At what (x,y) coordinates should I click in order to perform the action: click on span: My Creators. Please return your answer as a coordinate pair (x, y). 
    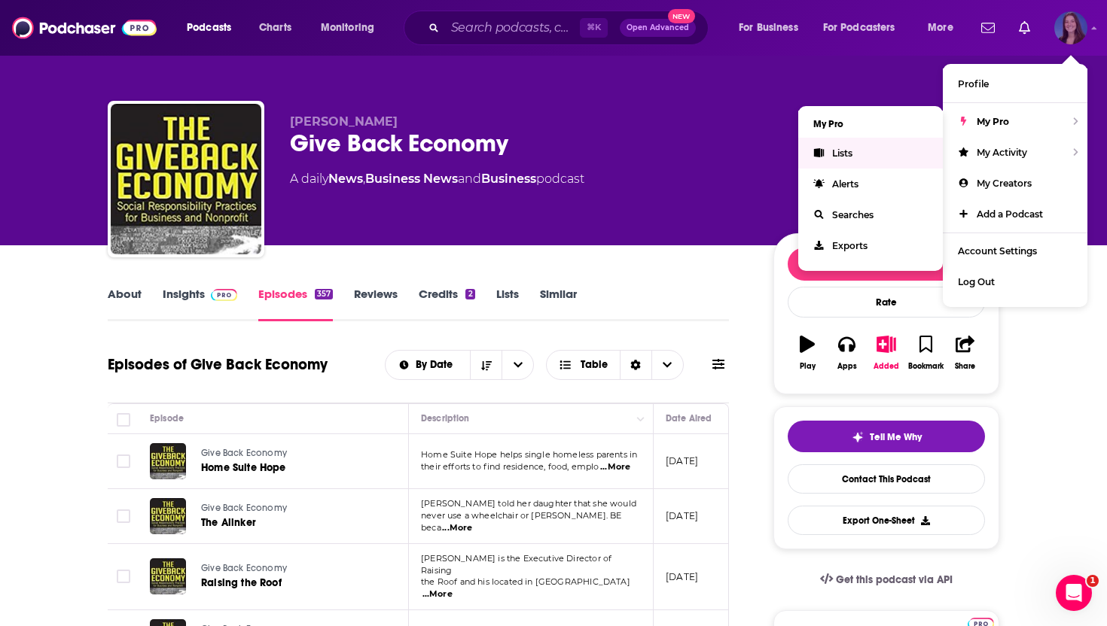
    Looking at the image, I should click on (1003, 183).